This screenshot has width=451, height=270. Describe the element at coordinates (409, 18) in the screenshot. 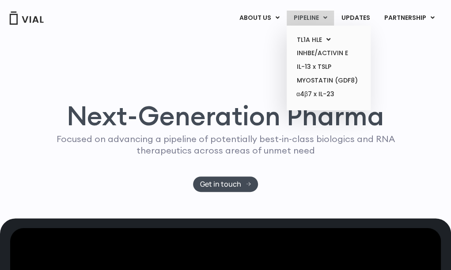

I see `a: PARTNERSHIPMenu Toggle` at that location.